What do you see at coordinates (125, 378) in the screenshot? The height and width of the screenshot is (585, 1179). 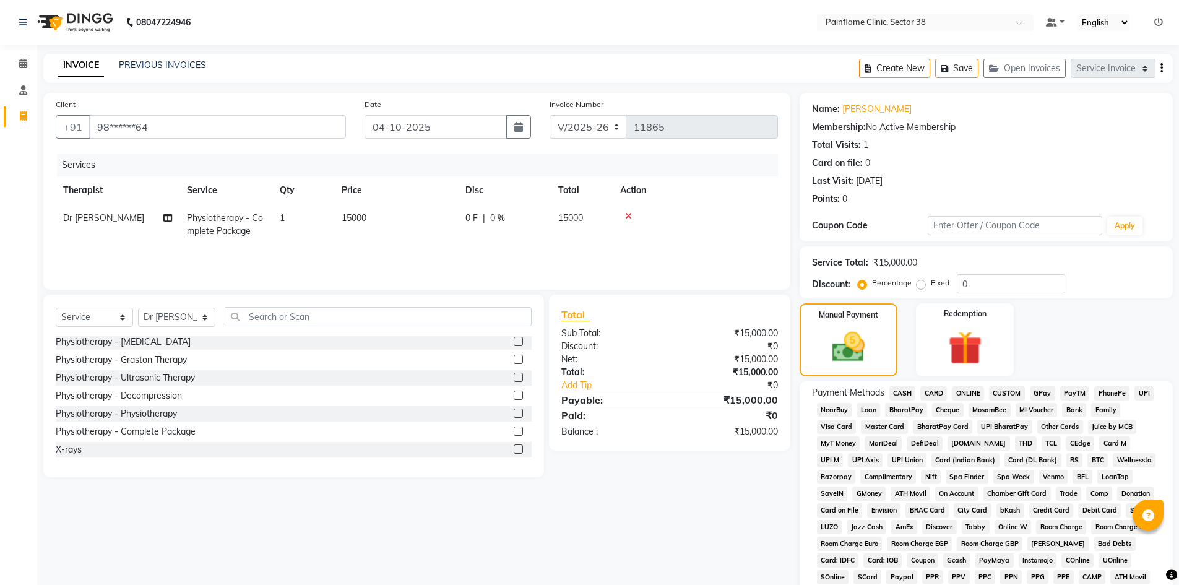 I see `div: Physiotherapy - Ultrasonic Therapy` at bounding box center [125, 378].